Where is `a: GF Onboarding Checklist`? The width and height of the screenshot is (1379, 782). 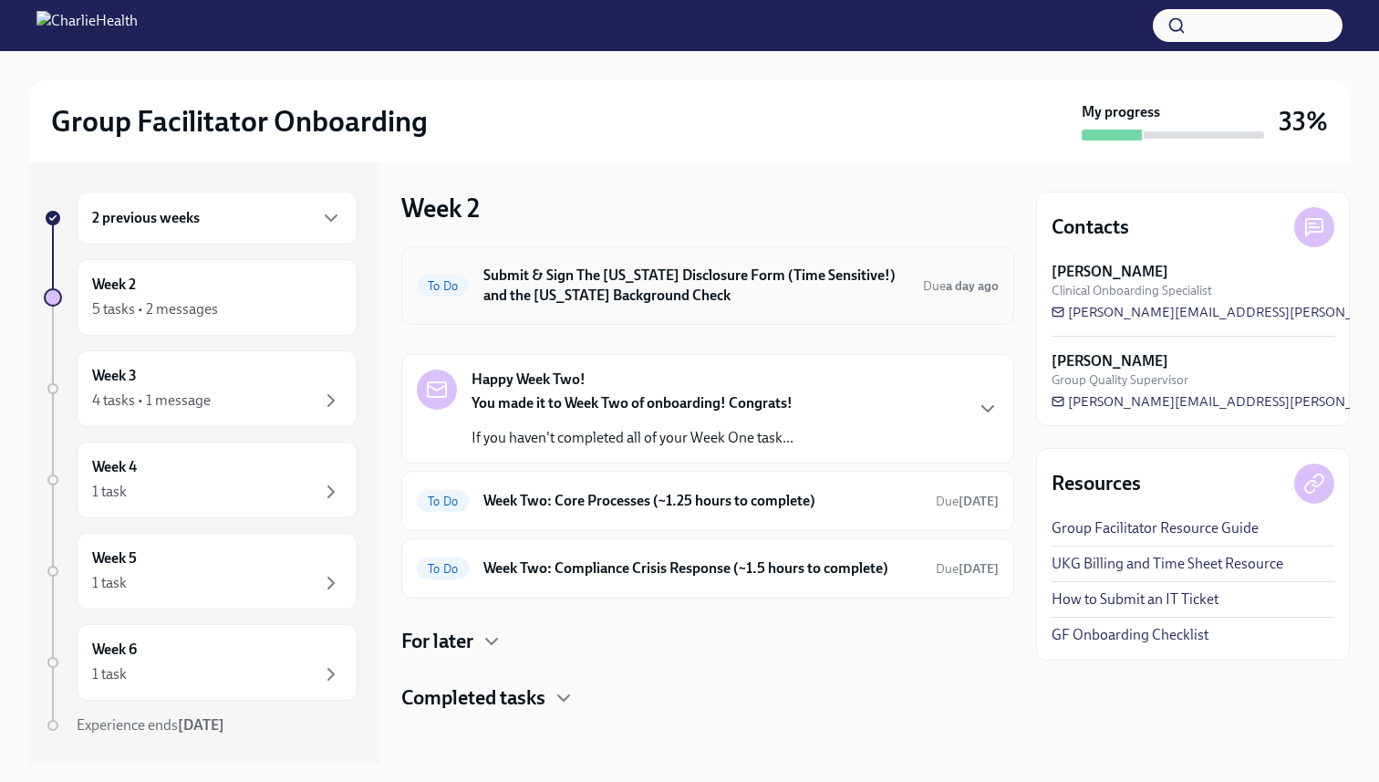 a: GF Onboarding Checklist is located at coordinates (1130, 635).